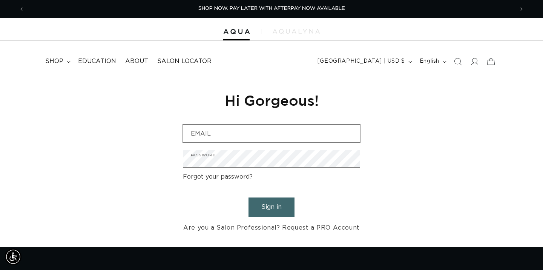 The image size is (543, 270). What do you see at coordinates (522, 9) in the screenshot?
I see `button: Next announcement` at bounding box center [522, 9].